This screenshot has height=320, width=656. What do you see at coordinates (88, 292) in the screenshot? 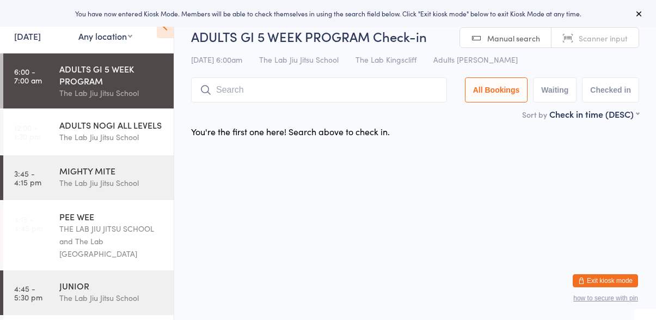
I see `a: 4:45 -5:30 pmJUNIORThe Lab Jiu Jitsu School` at bounding box center [88, 292].